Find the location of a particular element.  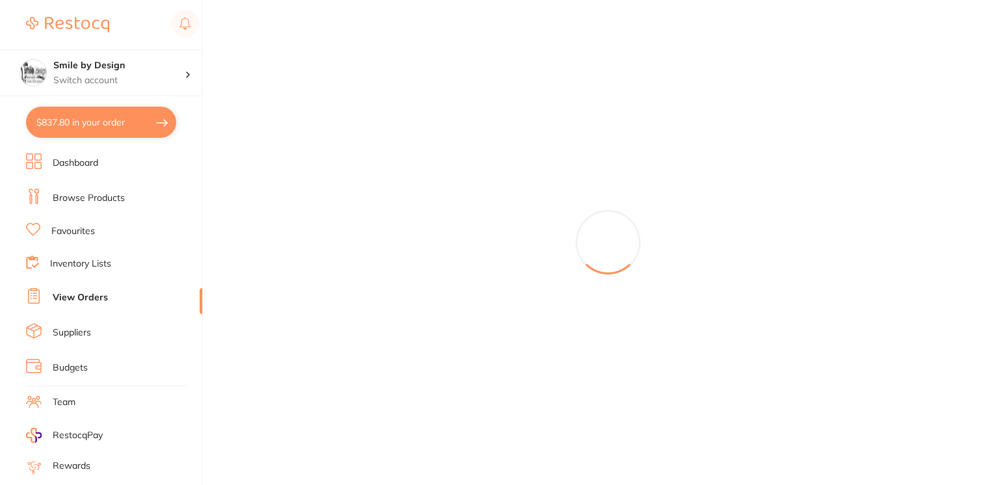

button: $837.80 in your order is located at coordinates (101, 122).